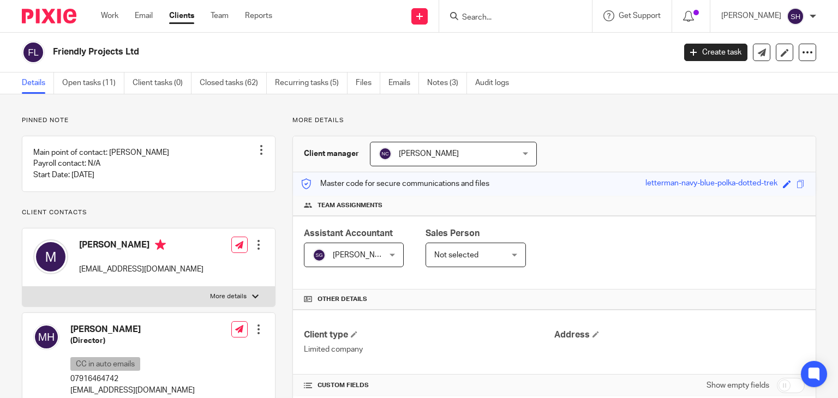 This screenshot has height=398, width=838. Describe the element at coordinates (331, 154) in the screenshot. I see `h3: Client manager` at that location.